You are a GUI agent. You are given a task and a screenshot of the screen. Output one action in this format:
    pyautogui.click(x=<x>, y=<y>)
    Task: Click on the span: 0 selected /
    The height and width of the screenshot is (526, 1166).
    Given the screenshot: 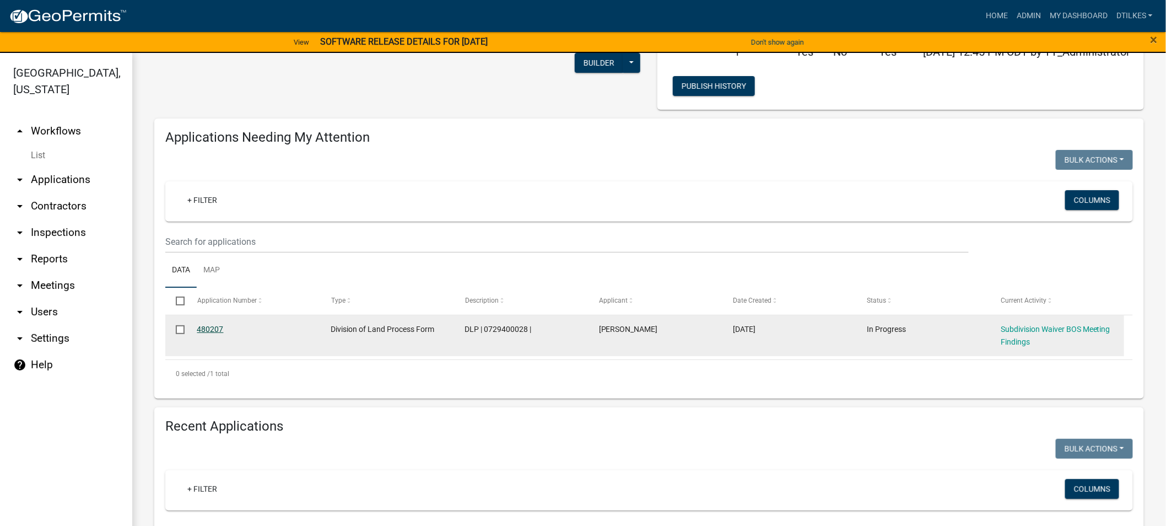 What is the action you would take?
    pyautogui.click(x=193, y=374)
    